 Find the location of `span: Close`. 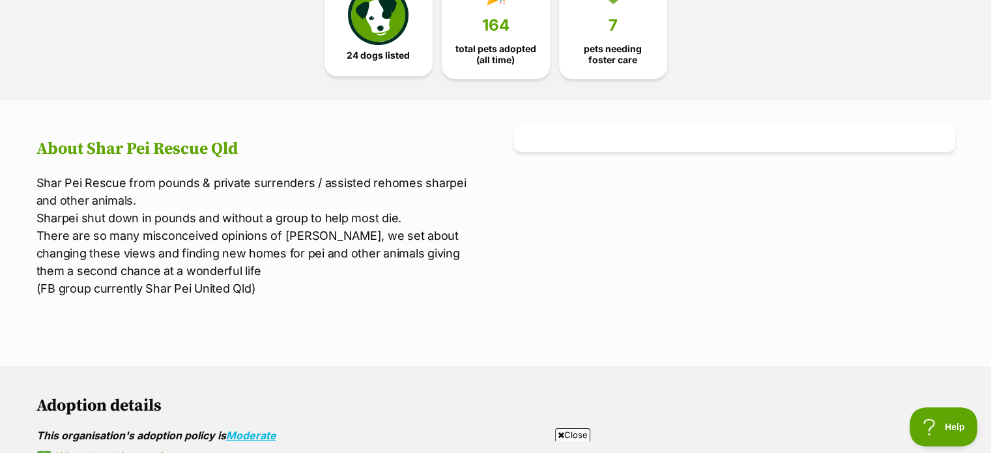

span: Close is located at coordinates (573, 435).